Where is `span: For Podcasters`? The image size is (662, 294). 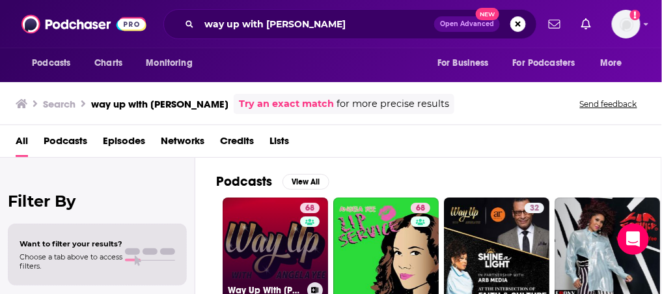 span: For Podcasters is located at coordinates (544, 63).